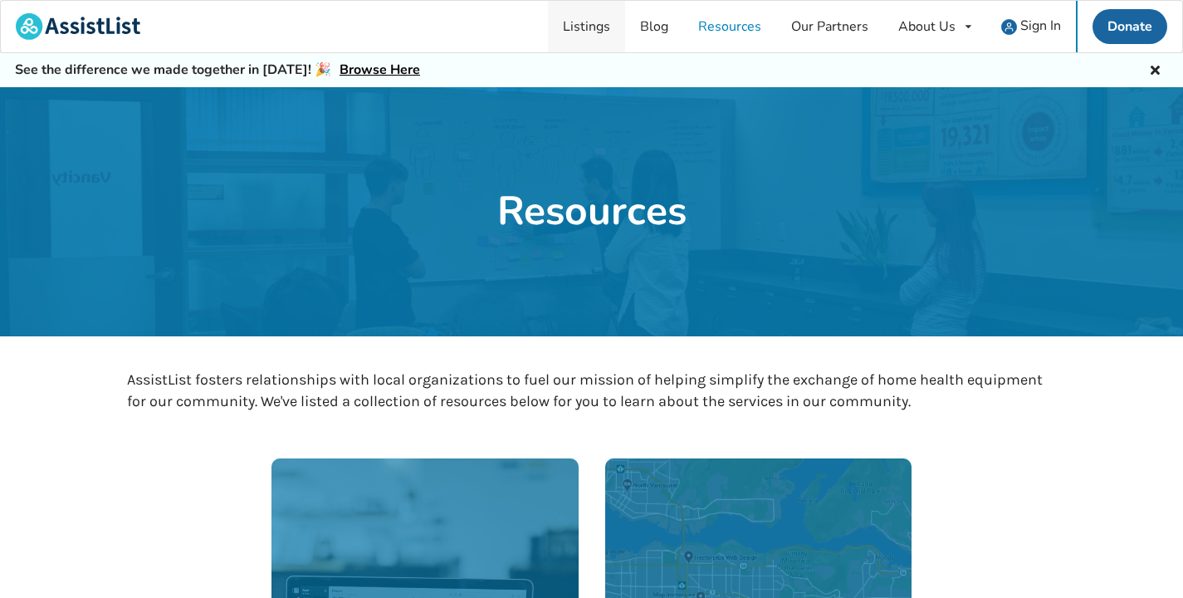 The width and height of the screenshot is (1183, 598). Describe the element at coordinates (78, 27) in the screenshot. I see `img: assistlist-logo` at that location.